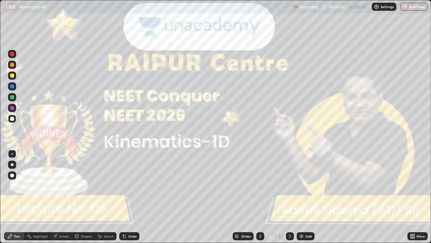 This screenshot has width=431, height=243. Describe the element at coordinates (17, 236) in the screenshot. I see `div: Pen` at that location.